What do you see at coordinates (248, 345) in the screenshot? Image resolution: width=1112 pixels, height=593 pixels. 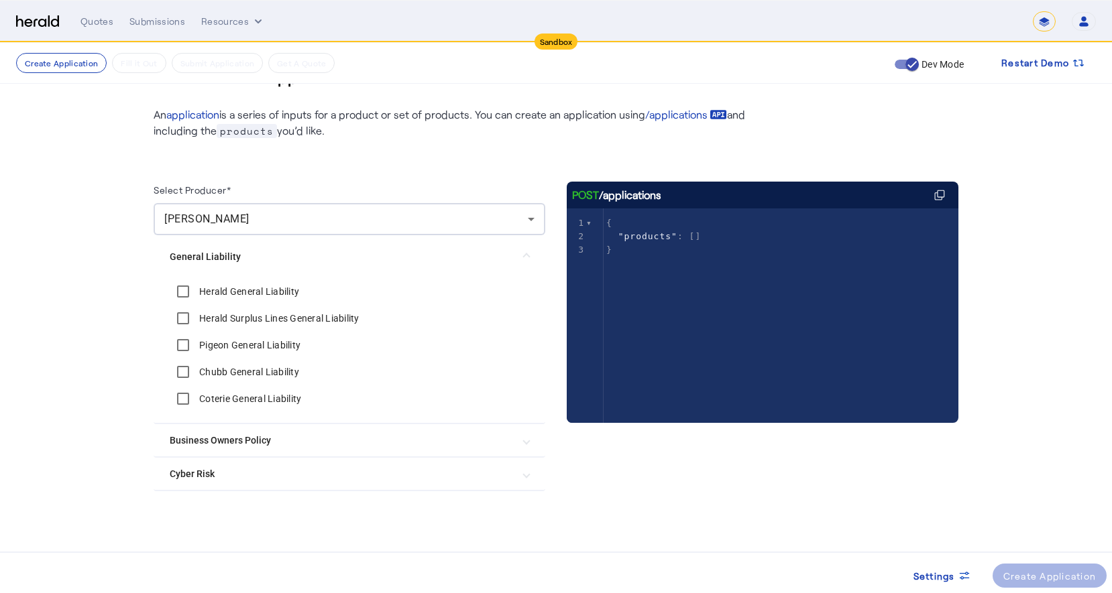 I see `label: Pigeon General Liability` at bounding box center [248, 345].